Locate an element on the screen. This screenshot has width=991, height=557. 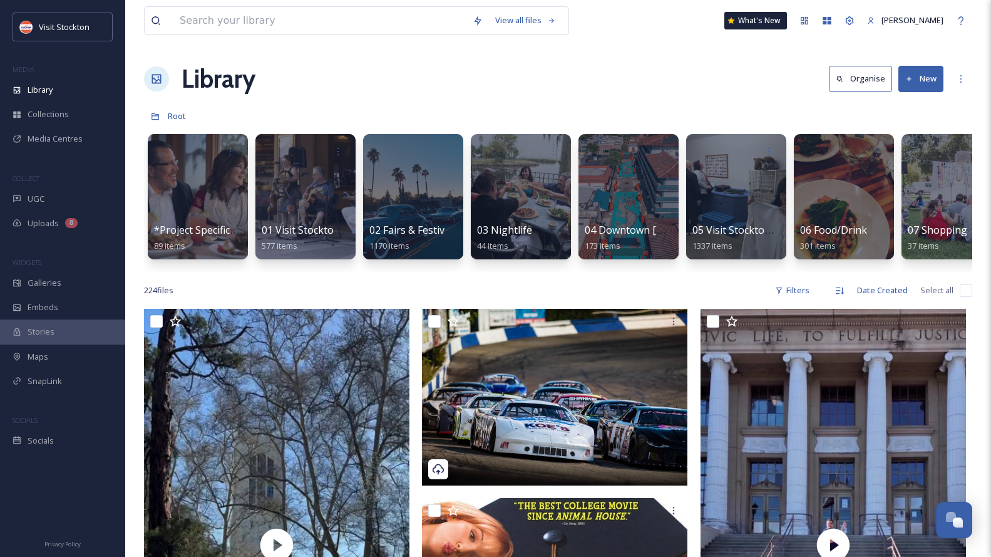
div: What's New is located at coordinates (756, 21).